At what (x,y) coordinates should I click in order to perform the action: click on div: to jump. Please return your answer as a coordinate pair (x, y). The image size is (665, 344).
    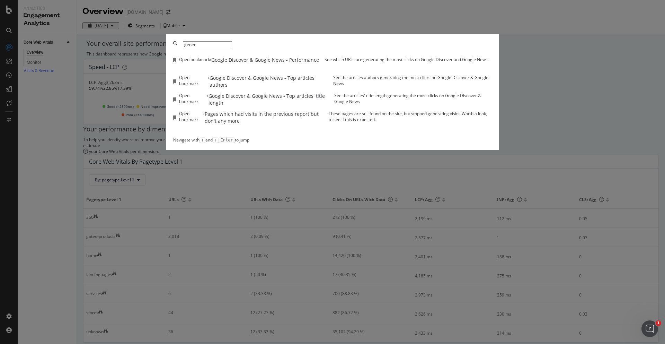
    Looking at the image, I should click on (234, 140).